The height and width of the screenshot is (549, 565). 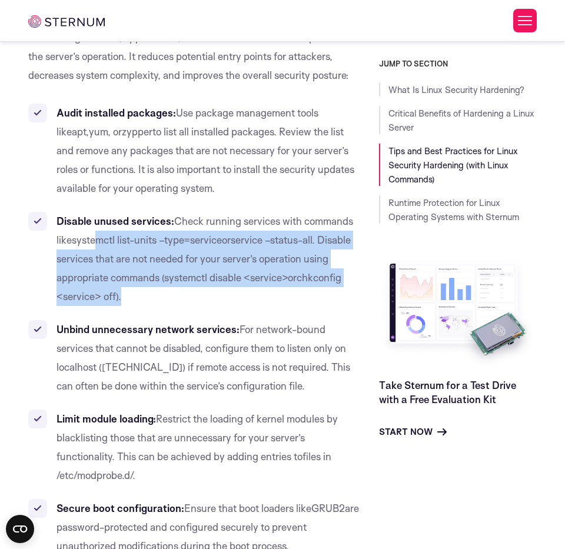 What do you see at coordinates (79, 131) in the screenshot?
I see `span: apt` at bounding box center [79, 131].